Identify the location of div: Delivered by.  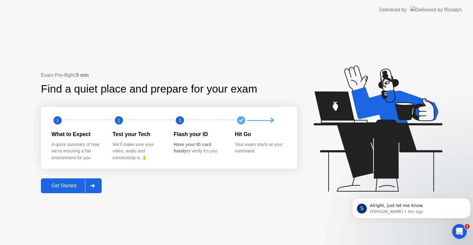
(393, 10).